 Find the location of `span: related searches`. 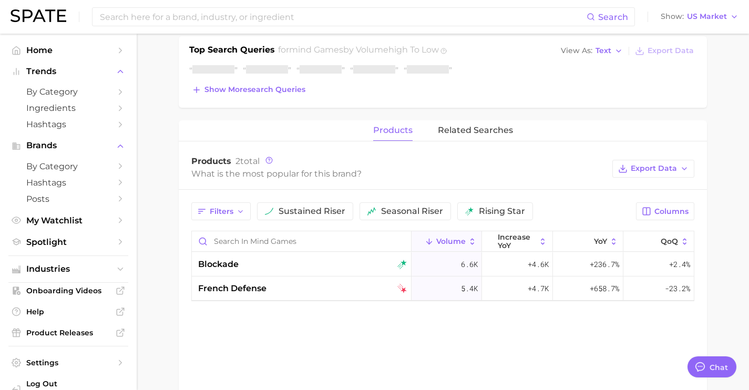

span: related searches is located at coordinates (475, 130).